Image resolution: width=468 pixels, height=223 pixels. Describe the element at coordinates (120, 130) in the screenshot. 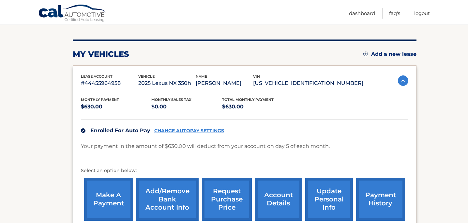

I see `span: Enrolled For Auto Pay` at that location.